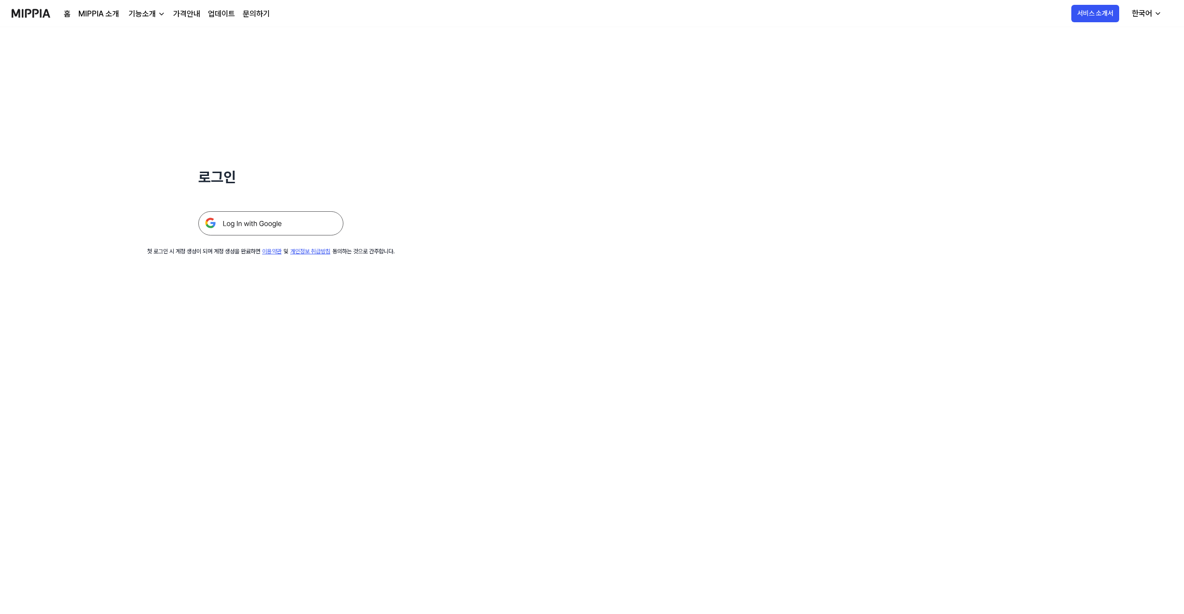 Image resolution: width=1184 pixels, height=614 pixels. I want to click on div: 첫 로그인 시 계정 생성이 되며 계정 생성을 완료하면 및 동의하는 것으로 간주합니다., so click(271, 252).